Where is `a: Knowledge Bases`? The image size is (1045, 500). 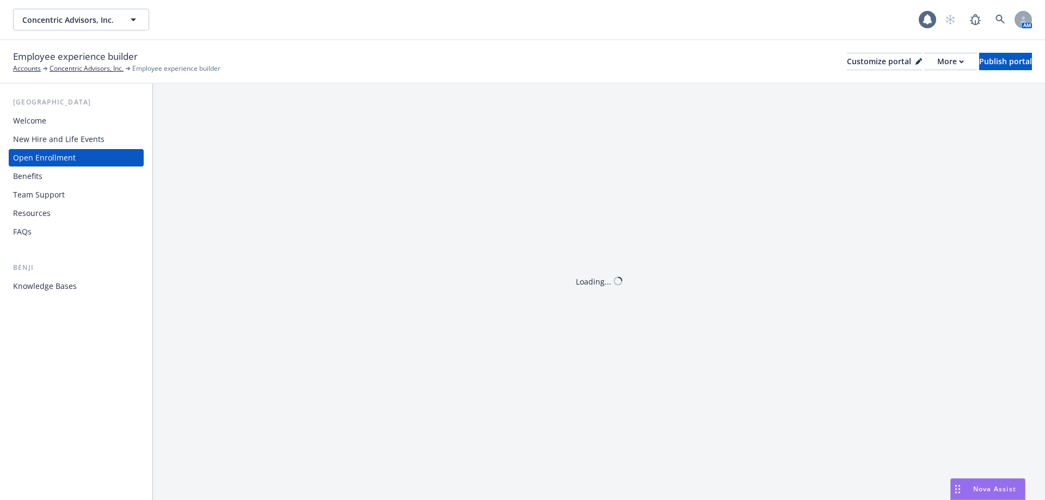
a: Knowledge Bases is located at coordinates (76, 286).